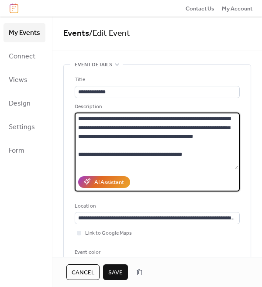 Image resolution: width=262 pixels, height=287 pixels. What do you see at coordinates (108, 233) in the screenshot?
I see `span: Link to Google Maps` at bounding box center [108, 233].